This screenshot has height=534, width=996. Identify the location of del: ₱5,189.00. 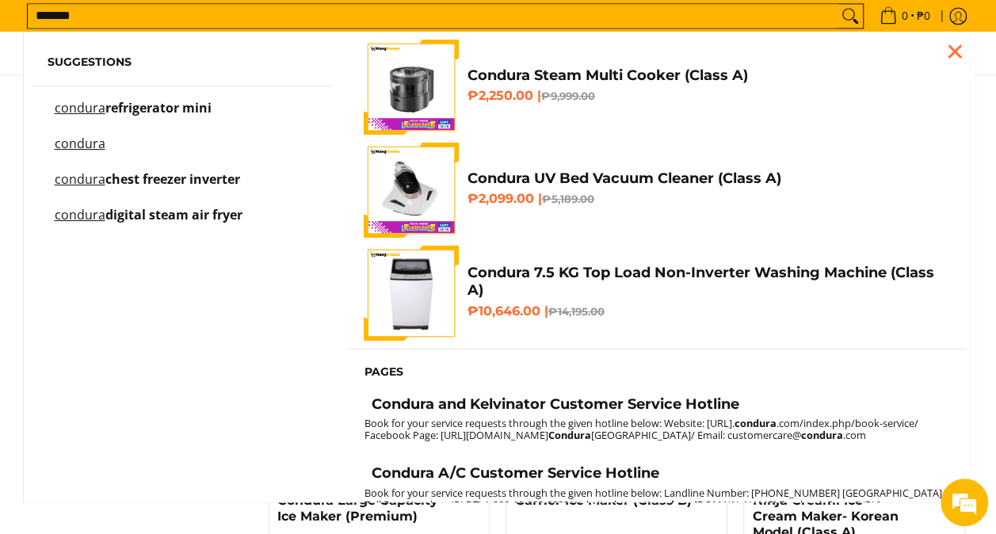
(567, 199).